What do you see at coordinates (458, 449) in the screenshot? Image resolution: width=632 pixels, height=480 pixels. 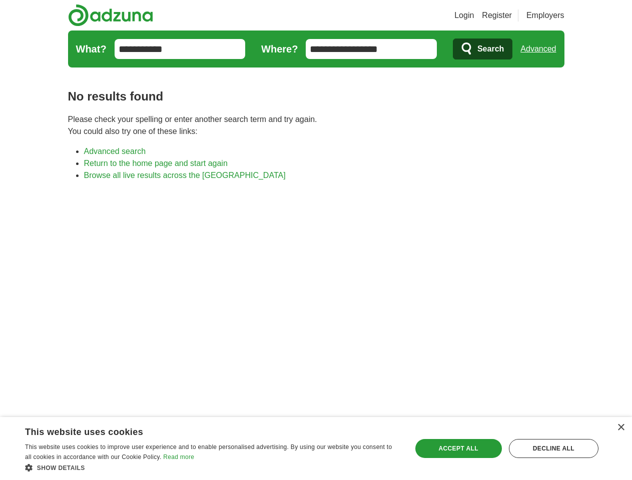 I see `div: Accept all` at bounding box center [458, 449].